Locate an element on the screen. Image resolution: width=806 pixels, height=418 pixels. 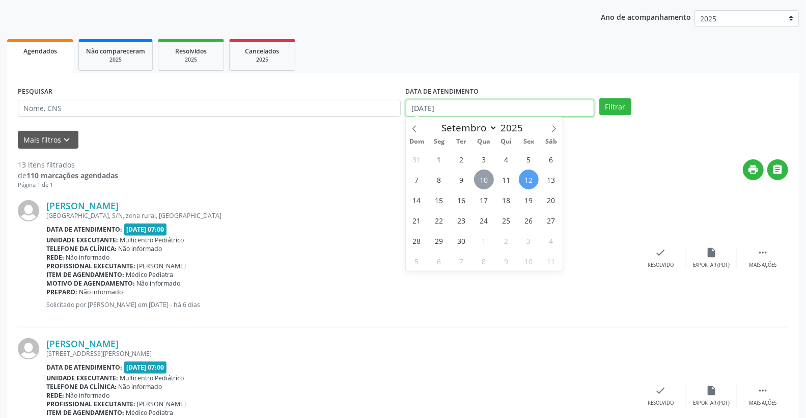
span: Setembro 24, 2025 is located at coordinates (484, 220).